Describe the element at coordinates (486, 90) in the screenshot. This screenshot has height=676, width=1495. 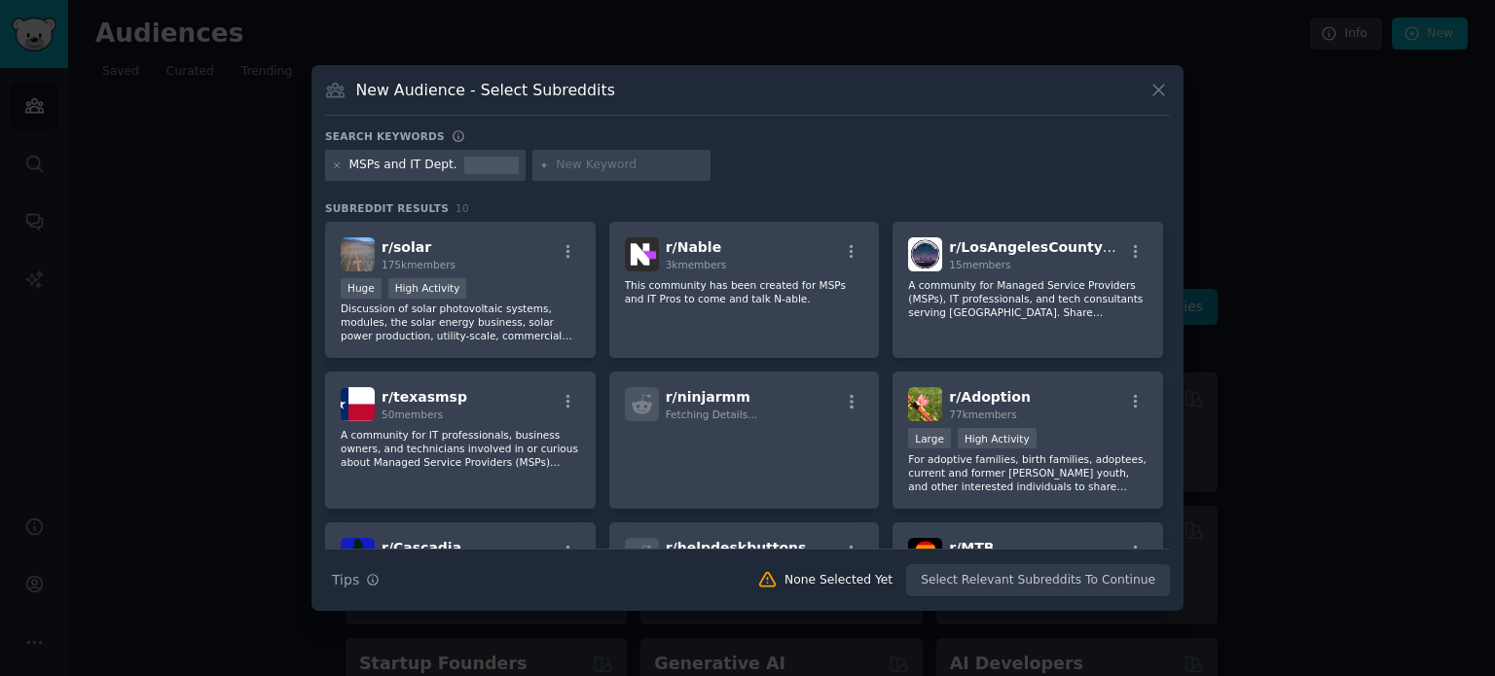
I see `h3: New Audience - Select Subreddits` at that location.